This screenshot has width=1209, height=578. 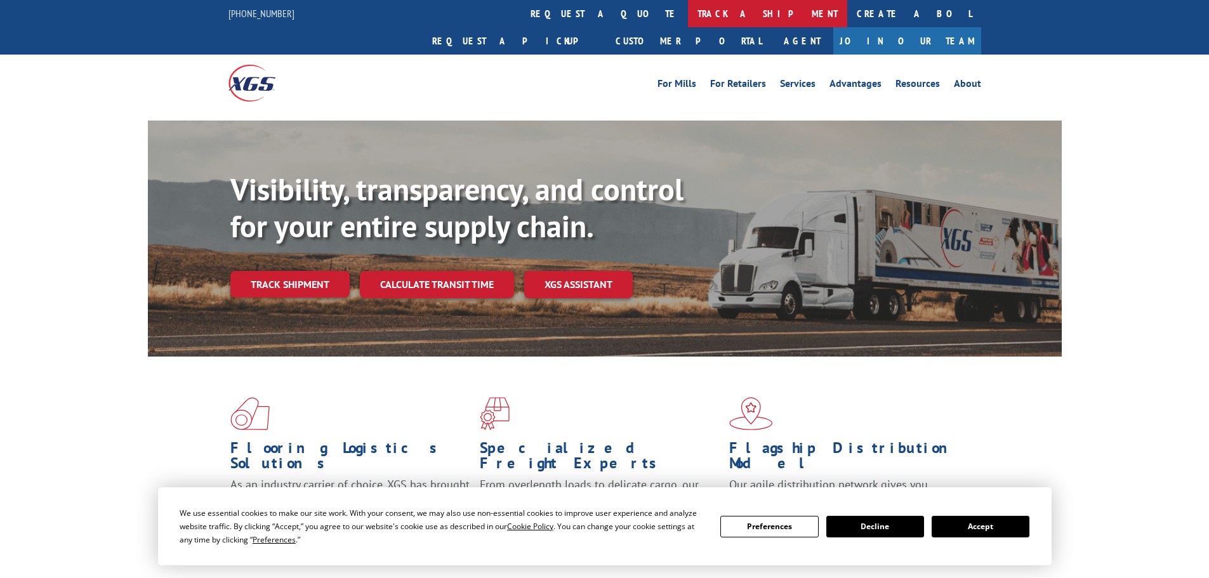 I want to click on a: Calculate transit time, so click(x=437, y=284).